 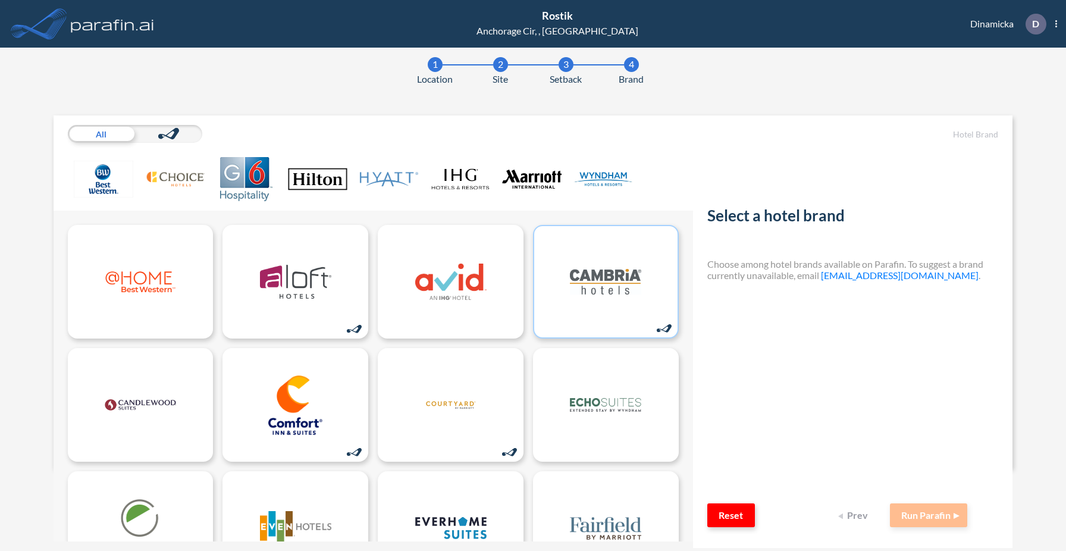 What do you see at coordinates (853, 270) in the screenshot?
I see `h4: Choose among hotel brands available on Parafin. To suggest a brand currently unavailable, email .` at bounding box center [853, 270].